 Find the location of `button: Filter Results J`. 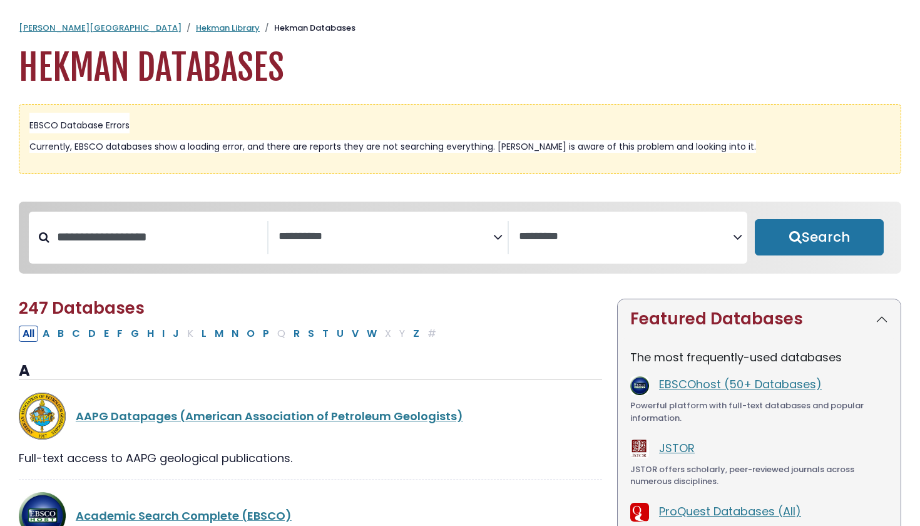

button: Filter Results J is located at coordinates (176, 333).